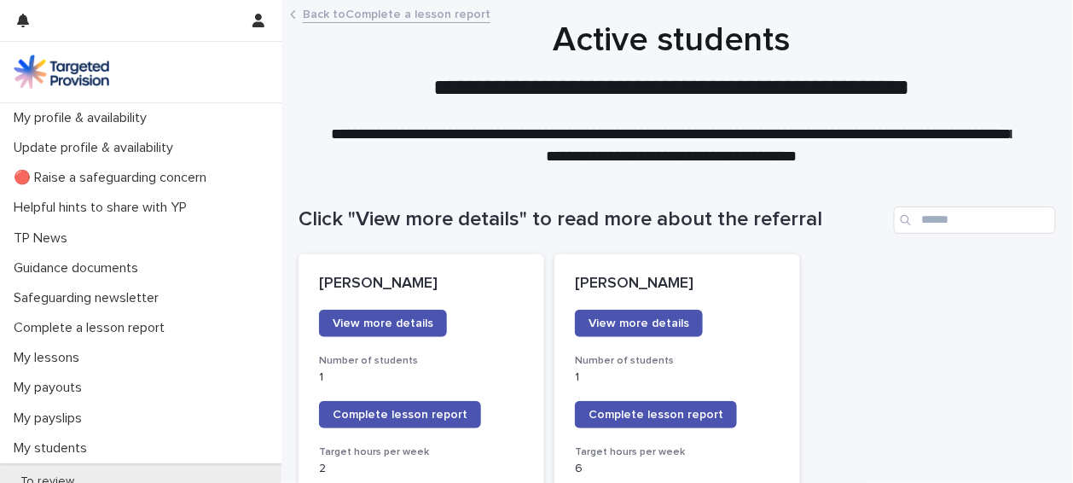 This screenshot has width=1073, height=483. What do you see at coordinates (975, 220) in the screenshot?
I see `input: Search` at bounding box center [975, 220].